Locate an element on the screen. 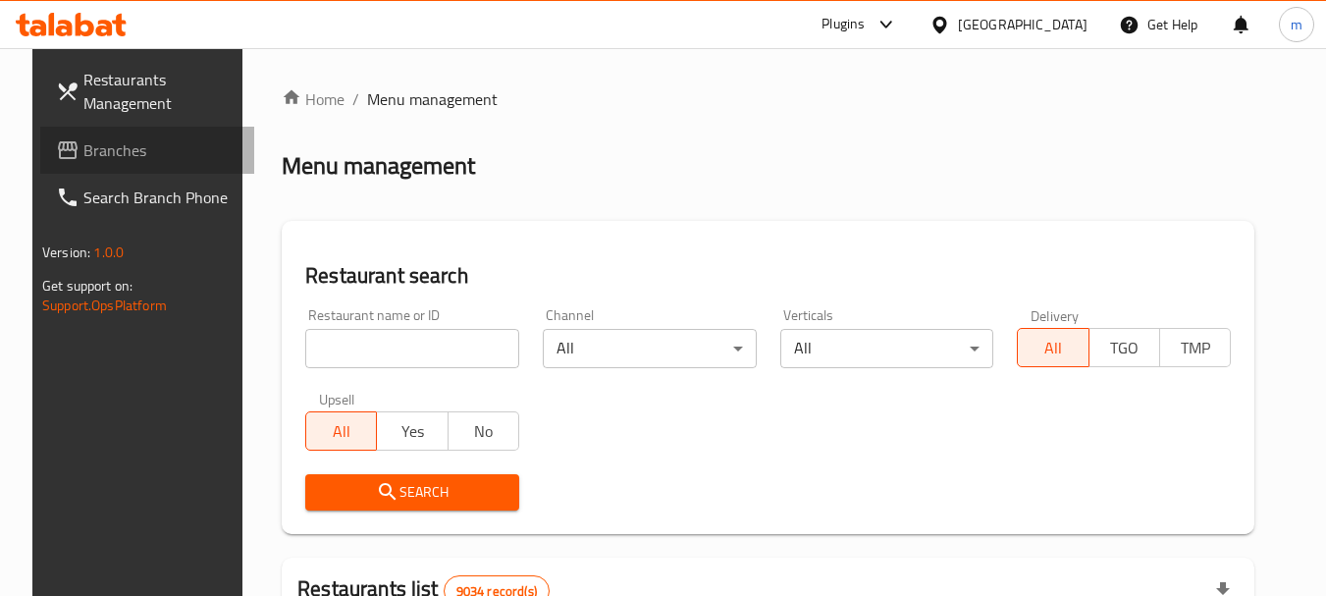 Image resolution: width=1326 pixels, height=596 pixels. span: Restaurants Management is located at coordinates (161, 91).